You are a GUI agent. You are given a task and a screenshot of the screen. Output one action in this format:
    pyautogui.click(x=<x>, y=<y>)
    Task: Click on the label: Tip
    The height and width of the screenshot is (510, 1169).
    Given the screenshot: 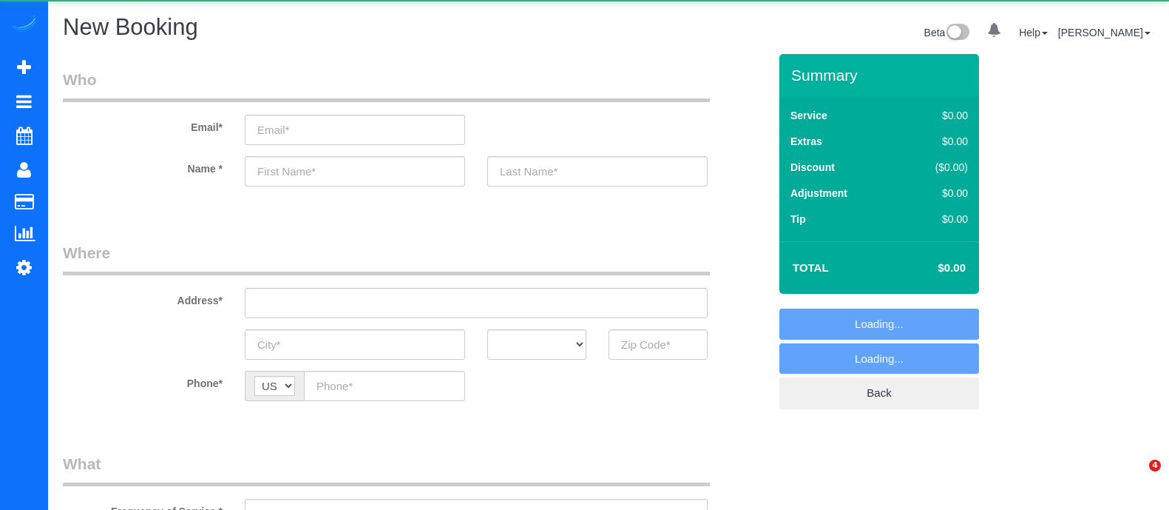 What is the action you would take?
    pyautogui.click(x=798, y=219)
    